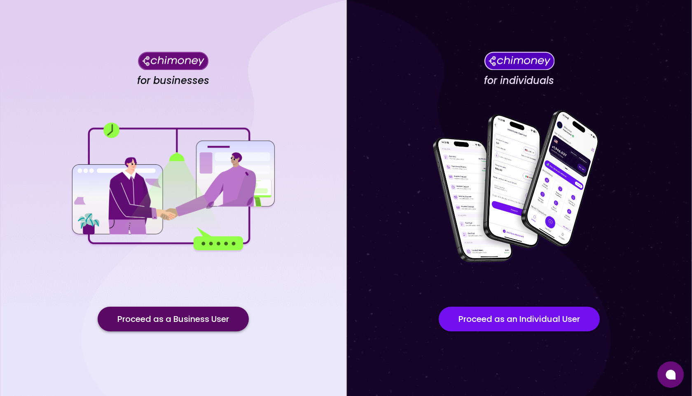  I want to click on img: for businesses, so click(173, 187).